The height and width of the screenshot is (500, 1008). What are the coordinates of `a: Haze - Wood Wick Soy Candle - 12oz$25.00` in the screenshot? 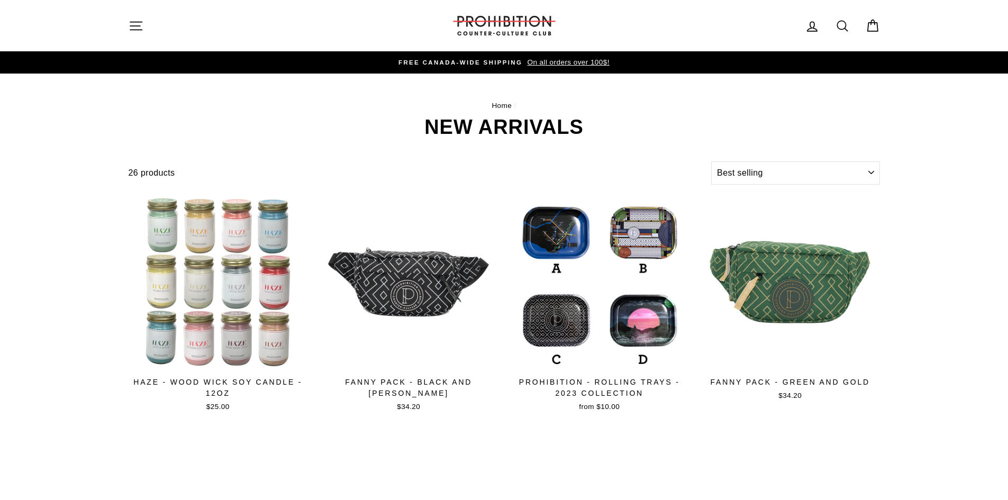 It's located at (218, 304).